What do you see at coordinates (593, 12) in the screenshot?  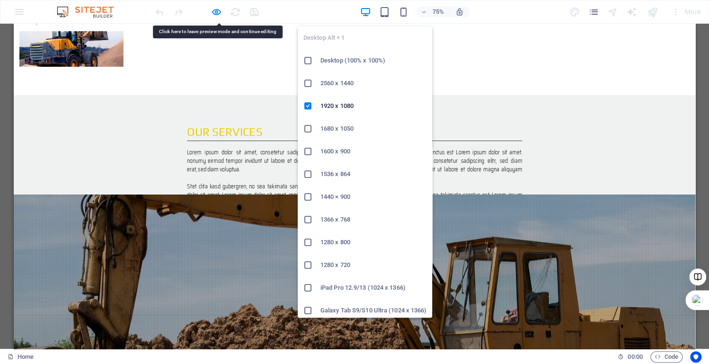 I see `button: pages` at bounding box center [593, 12].